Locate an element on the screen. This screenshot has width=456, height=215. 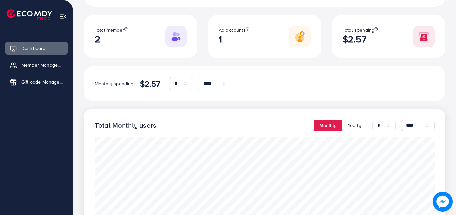
a: Dashboard is located at coordinates (37, 48).